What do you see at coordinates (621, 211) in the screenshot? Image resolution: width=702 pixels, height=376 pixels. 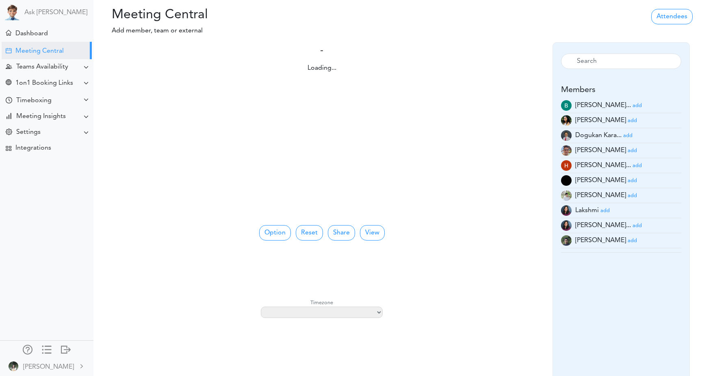 I see `li: Head of Product (lakshmicchava@gmail.com)` at bounding box center [621, 211].